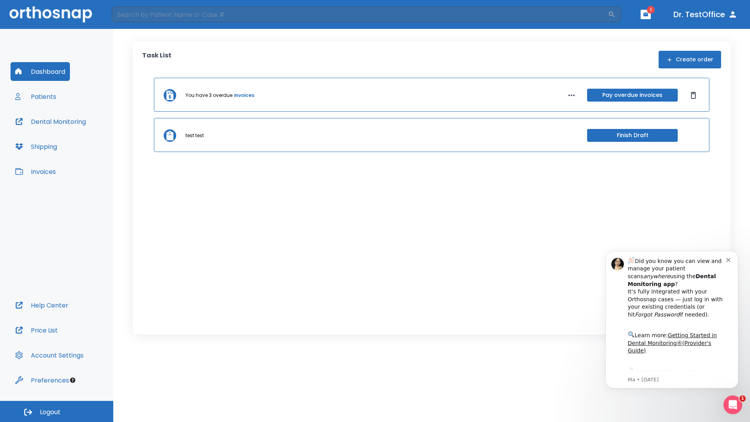 Image resolution: width=750 pixels, height=422 pixels. Describe the element at coordinates (209, 95) in the screenshot. I see `p: You have 3 overdue` at that location.